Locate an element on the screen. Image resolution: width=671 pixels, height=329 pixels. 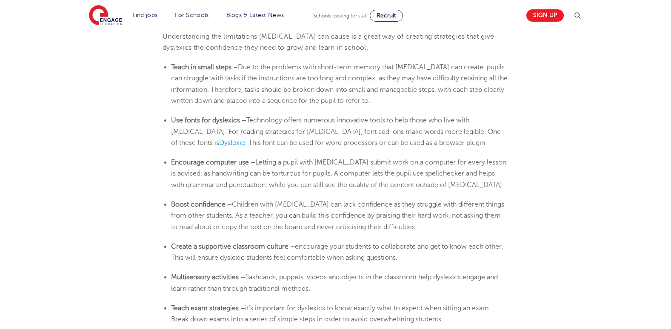
span: Schools looking for staff is located at coordinates (341, 16).